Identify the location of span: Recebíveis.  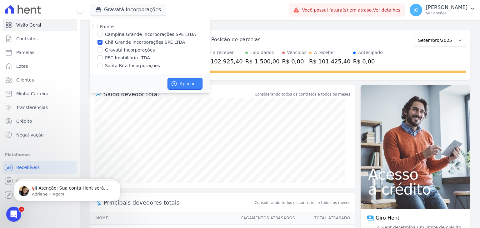
(28, 167).